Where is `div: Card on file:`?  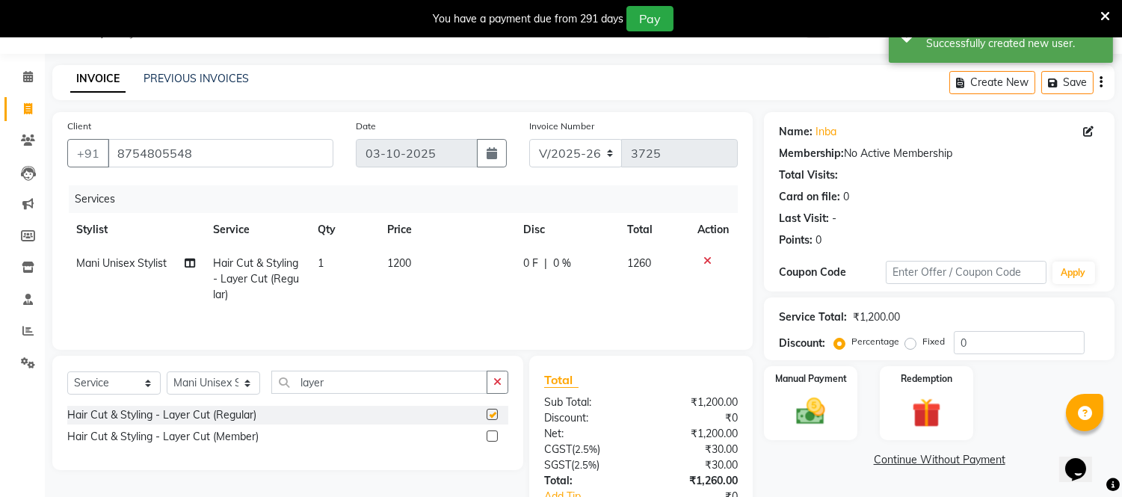
div: Card on file: is located at coordinates (809, 197).